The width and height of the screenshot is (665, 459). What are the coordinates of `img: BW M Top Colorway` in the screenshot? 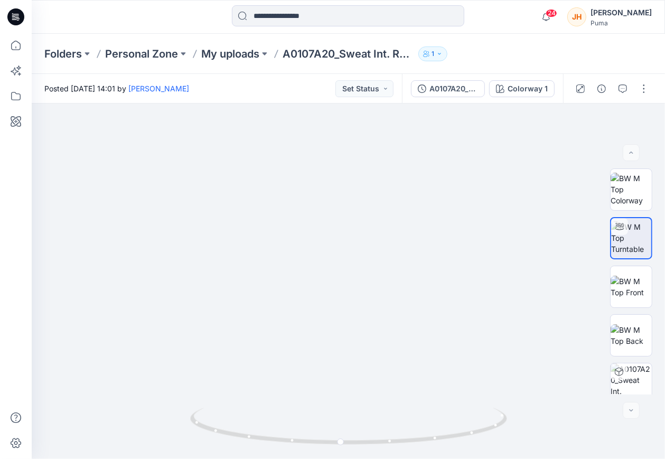 It's located at (632, 189).